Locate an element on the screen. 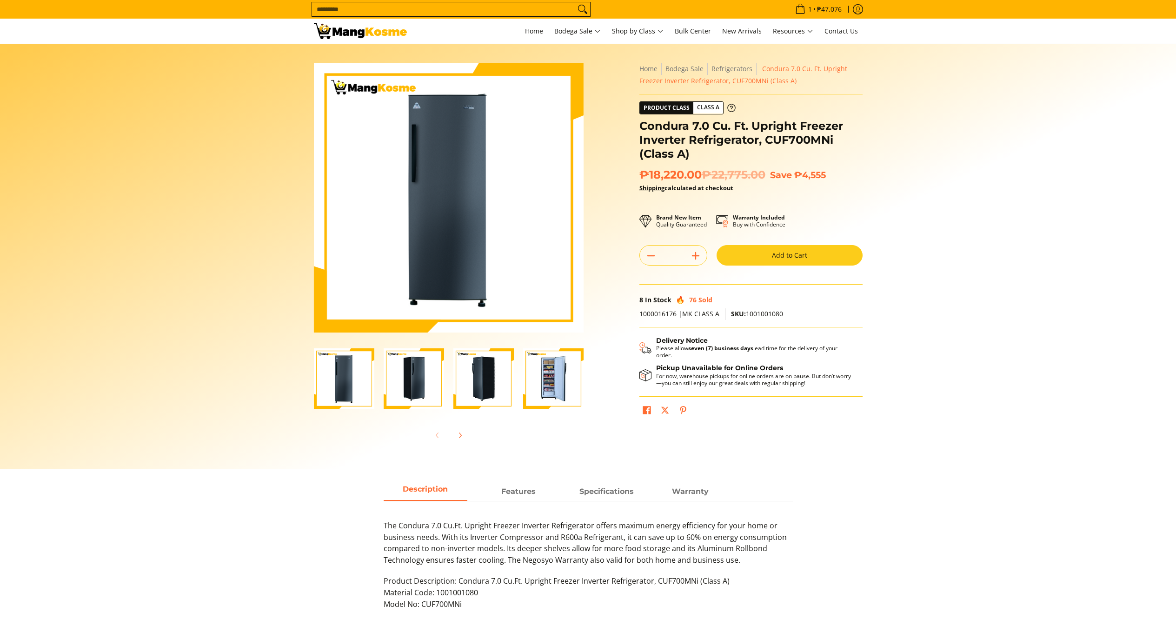 This screenshot has height=626, width=1176. nav: Breadcrumbs is located at coordinates (751, 75).